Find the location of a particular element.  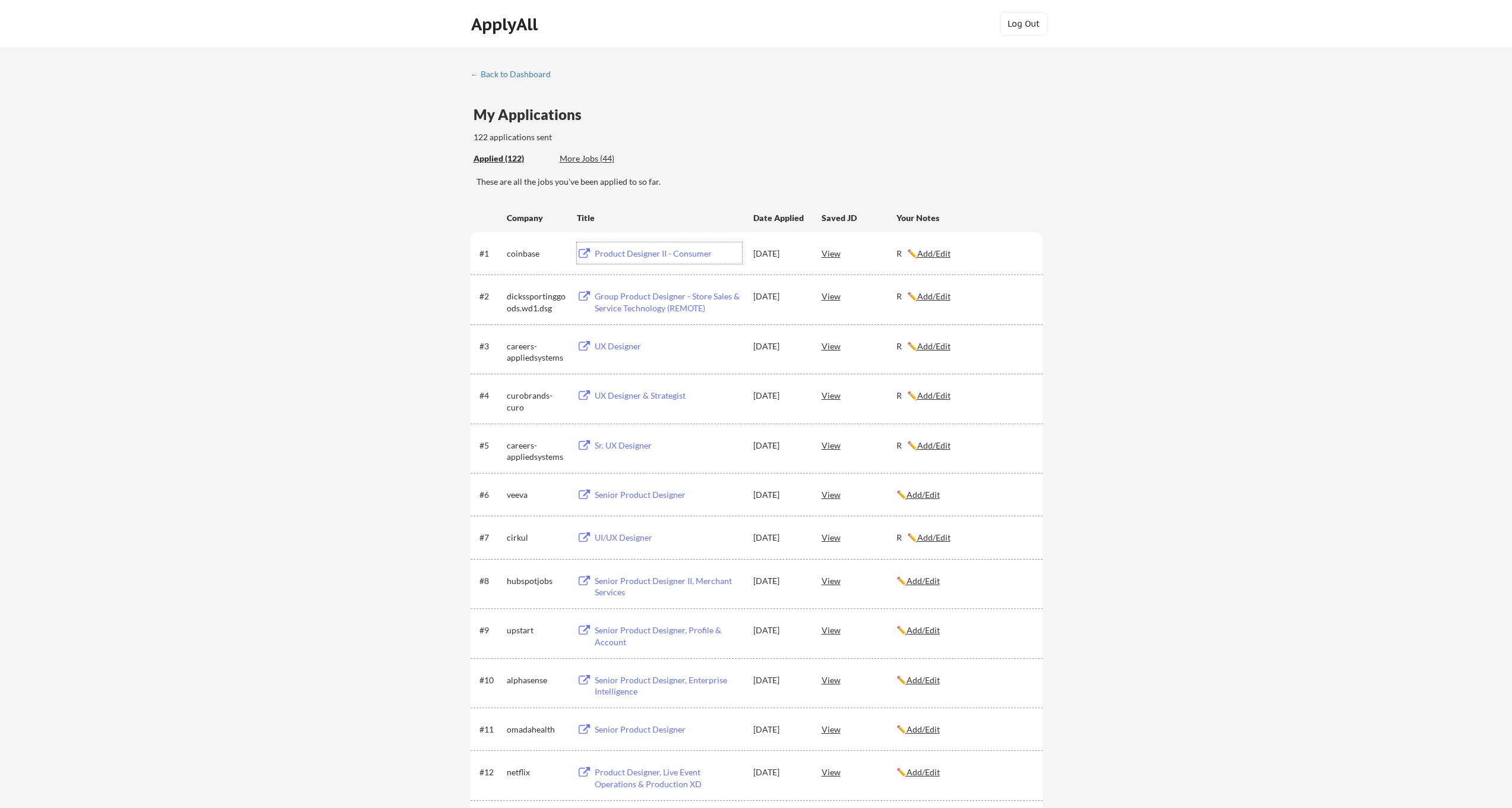

div: Applied (122) is located at coordinates (512, 159).